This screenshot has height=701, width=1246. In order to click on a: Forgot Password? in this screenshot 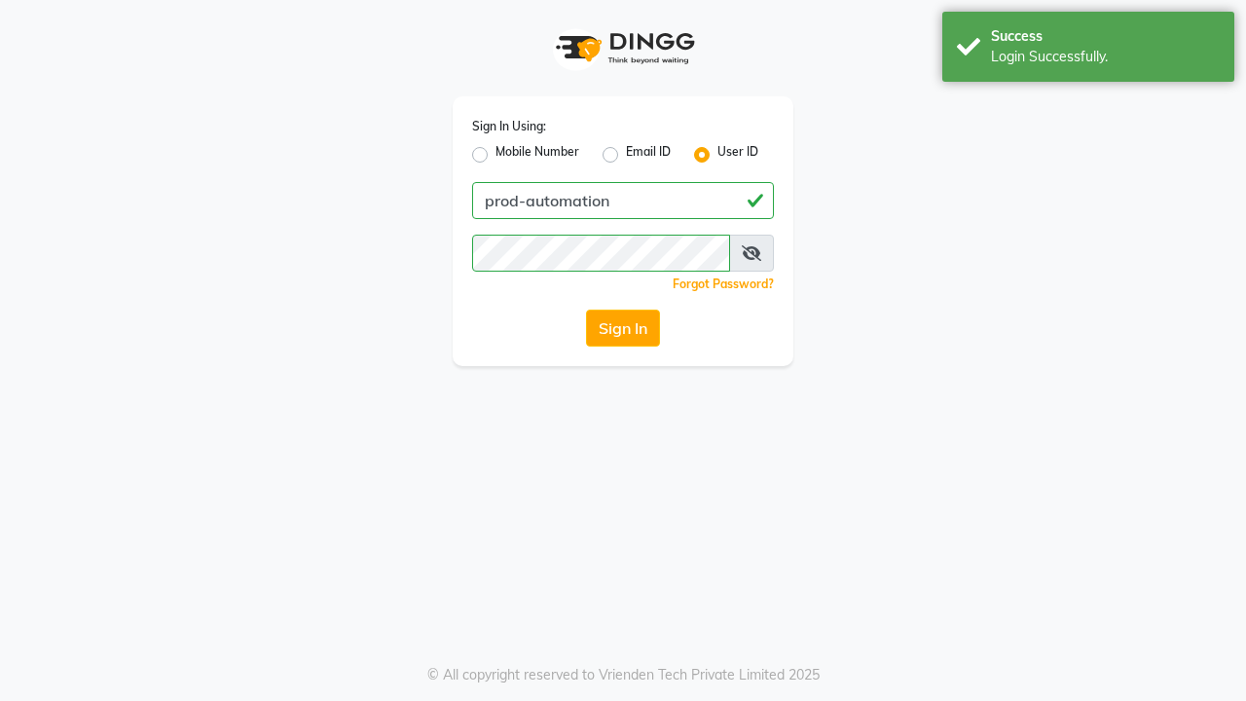, I will do `click(723, 283)`.